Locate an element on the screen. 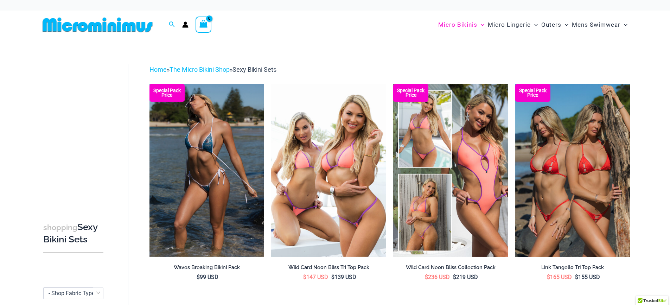 Image resolution: width=670 pixels, height=305 pixels. a: Mens SwimwearMenu ToggleMenu Toggle is located at coordinates (599, 25).